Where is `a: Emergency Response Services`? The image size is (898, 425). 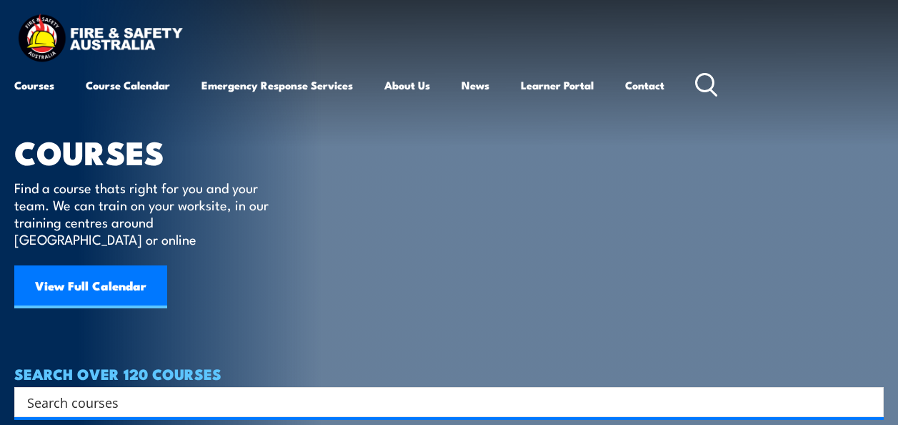
a: Emergency Response Services is located at coordinates (277, 85).